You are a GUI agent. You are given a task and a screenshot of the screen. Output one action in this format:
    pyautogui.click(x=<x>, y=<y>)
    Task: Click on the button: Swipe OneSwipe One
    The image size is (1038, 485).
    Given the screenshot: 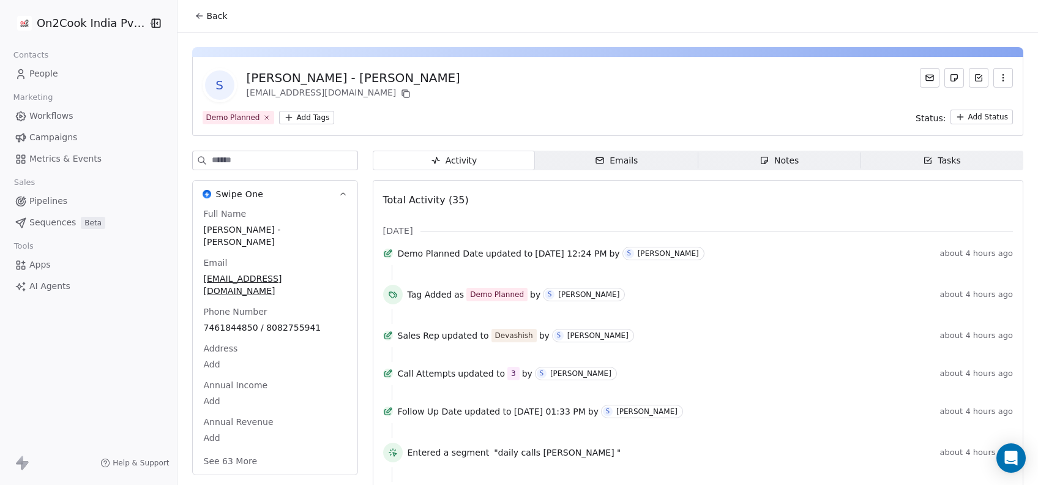 What is the action you would take?
    pyautogui.click(x=275, y=194)
    